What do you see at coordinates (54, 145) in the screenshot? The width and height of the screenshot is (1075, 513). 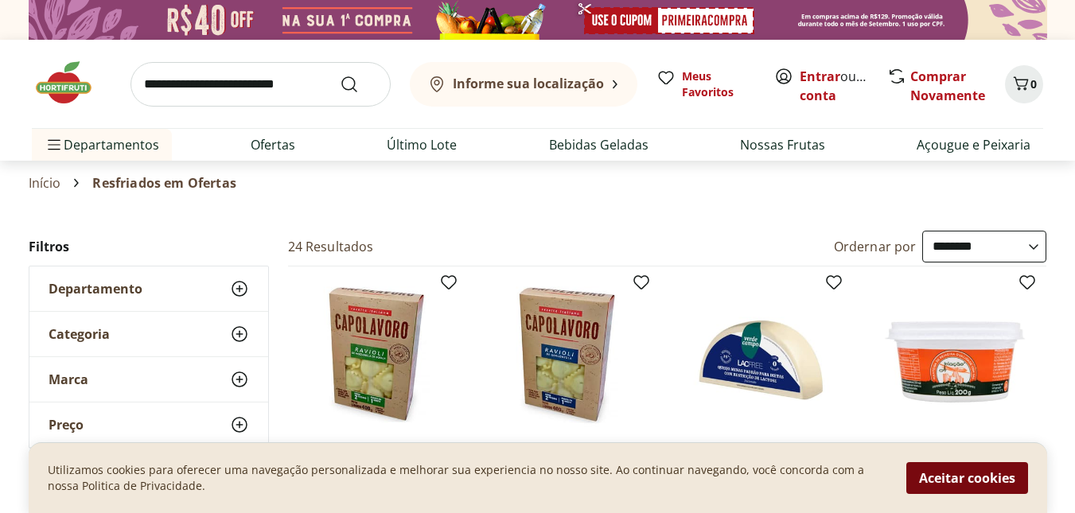 I see `button: Menu` at bounding box center [54, 145].